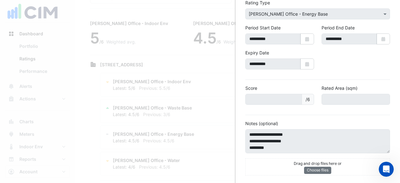  What do you see at coordinates (251, 88) in the screenshot?
I see `label: Score` at bounding box center [251, 88].